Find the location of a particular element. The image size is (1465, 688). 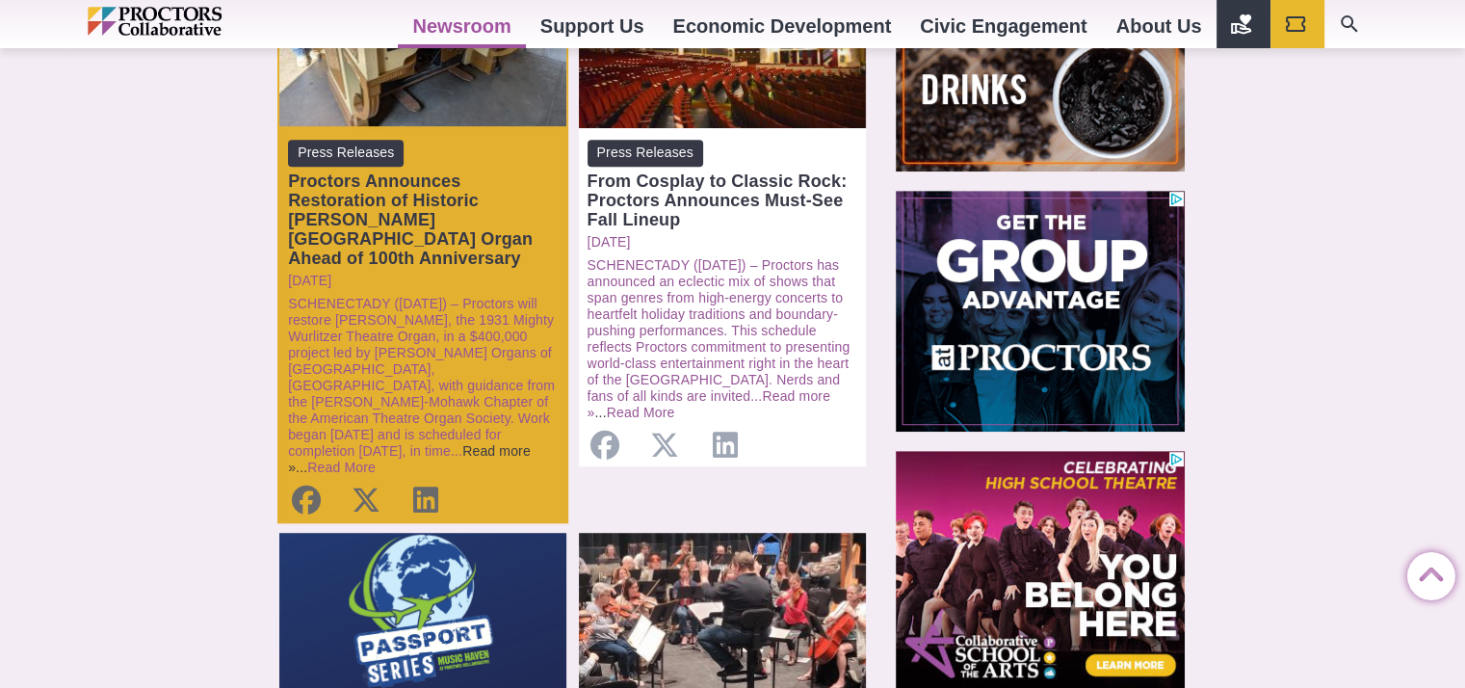

div: From Cosplay to Classic Rock: Proctors Announces Must-See Fall Lineup is located at coordinates (722, 200).